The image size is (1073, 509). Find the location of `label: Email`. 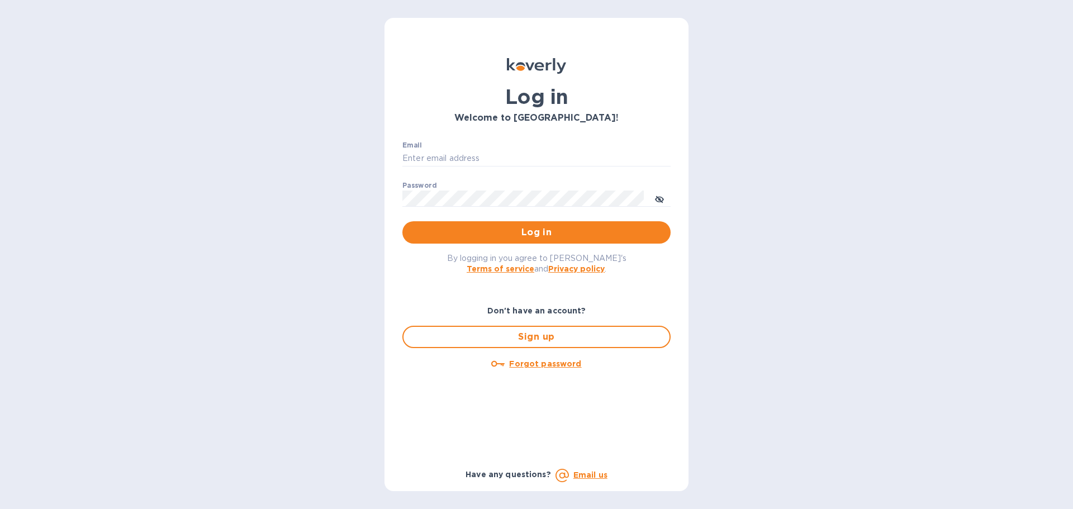

label: Email is located at coordinates (412, 145).